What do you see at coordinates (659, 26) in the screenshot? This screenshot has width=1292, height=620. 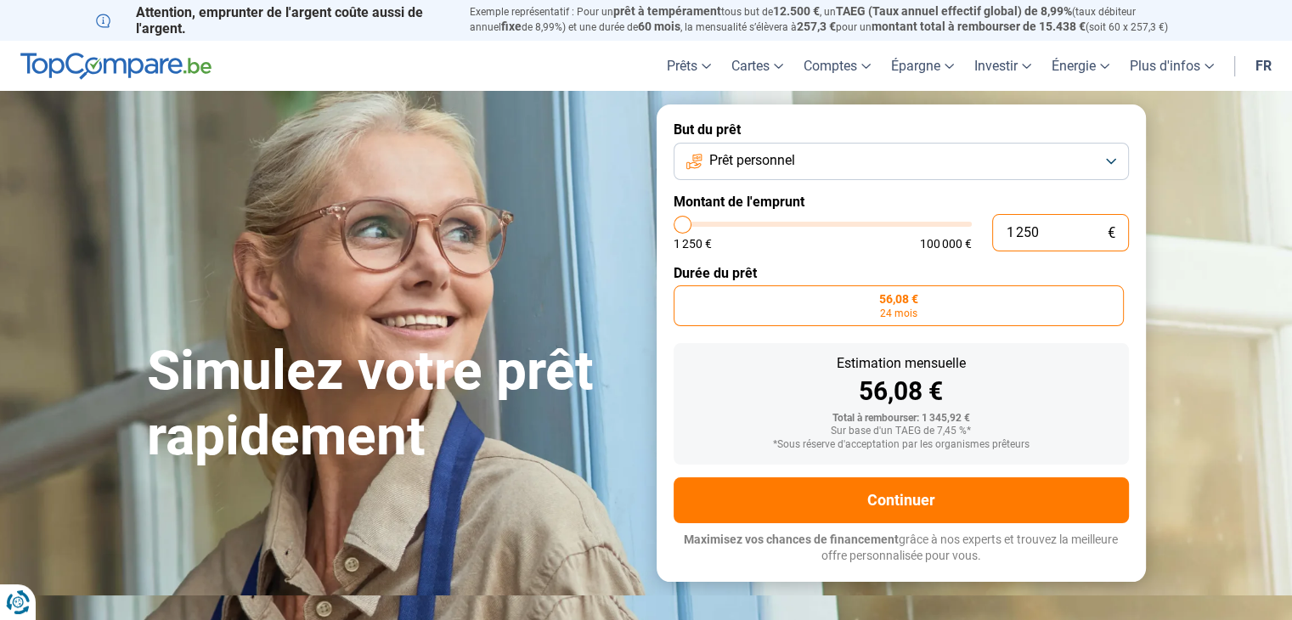 I see `span: 60 mois` at bounding box center [659, 26].